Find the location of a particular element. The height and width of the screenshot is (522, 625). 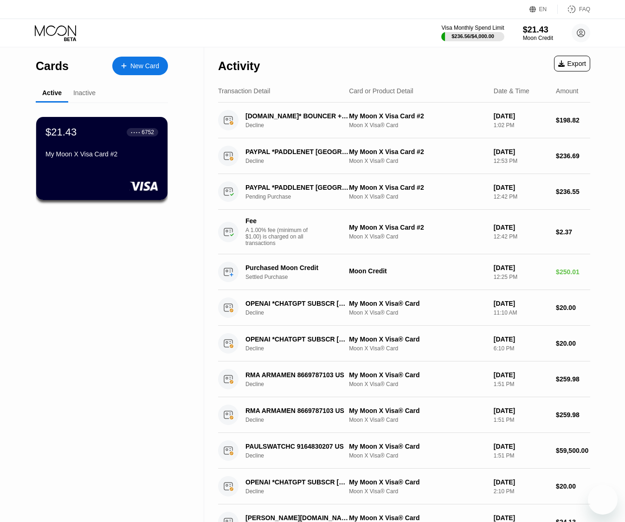

div: 2:10 PM is located at coordinates (521, 491).